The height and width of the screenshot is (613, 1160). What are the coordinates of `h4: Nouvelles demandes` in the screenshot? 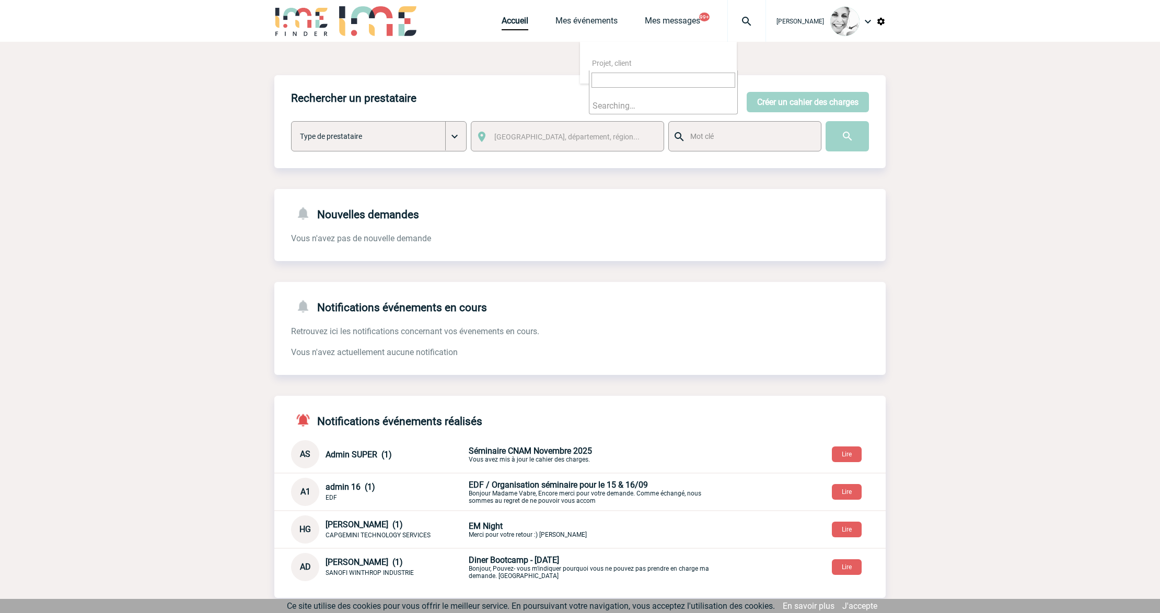 It's located at (355, 213).